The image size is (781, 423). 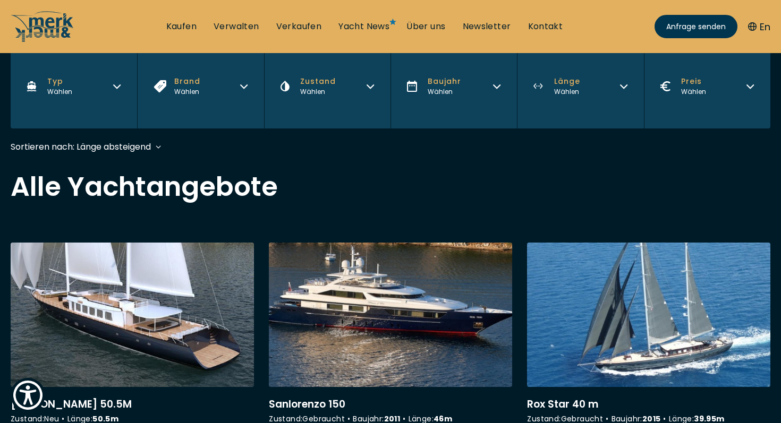 I want to click on button: Show Accessibility Preferences, so click(x=28, y=395).